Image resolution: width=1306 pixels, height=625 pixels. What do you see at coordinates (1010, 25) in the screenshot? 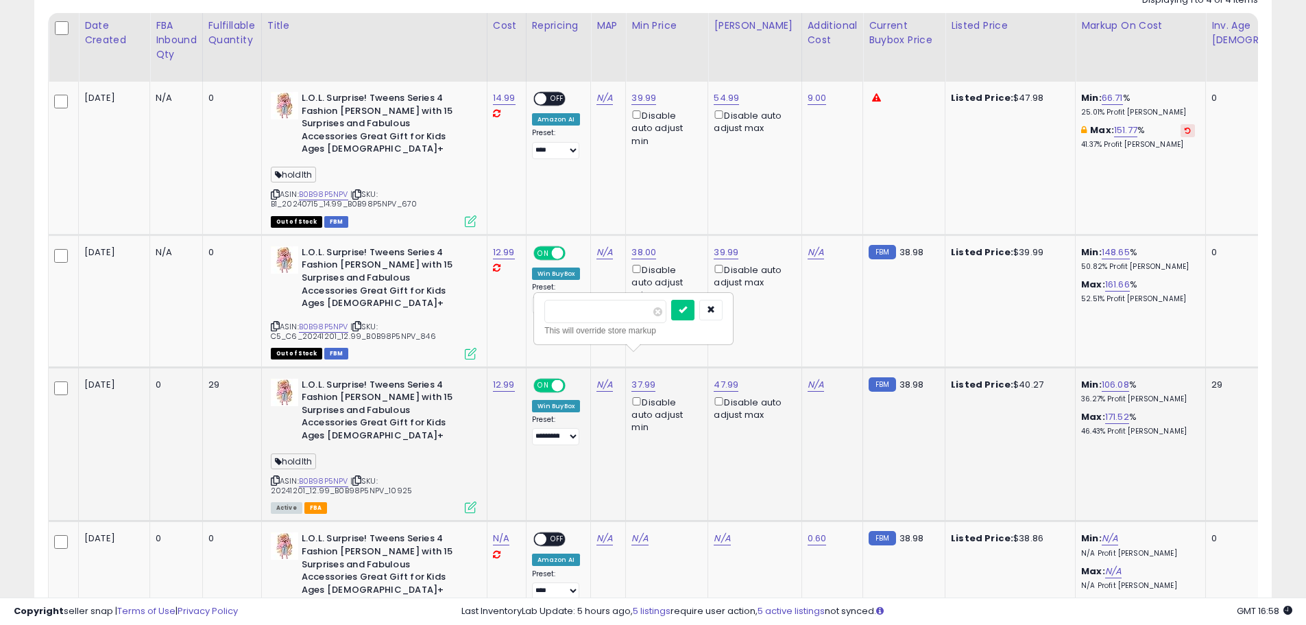
I see `div: Listed Price` at bounding box center [1010, 25].